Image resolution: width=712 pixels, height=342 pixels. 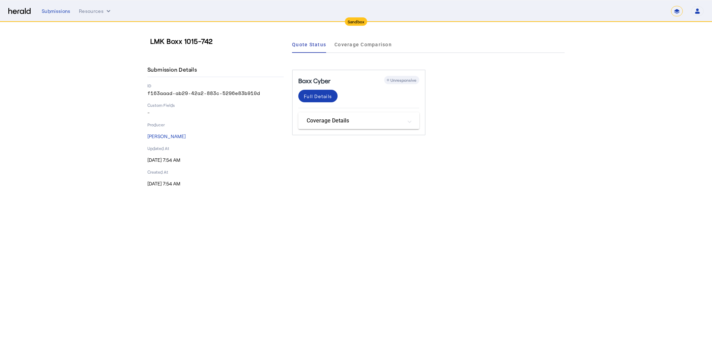 What do you see at coordinates (318, 96) in the screenshot?
I see `button: Full Details` at bounding box center [318, 96].